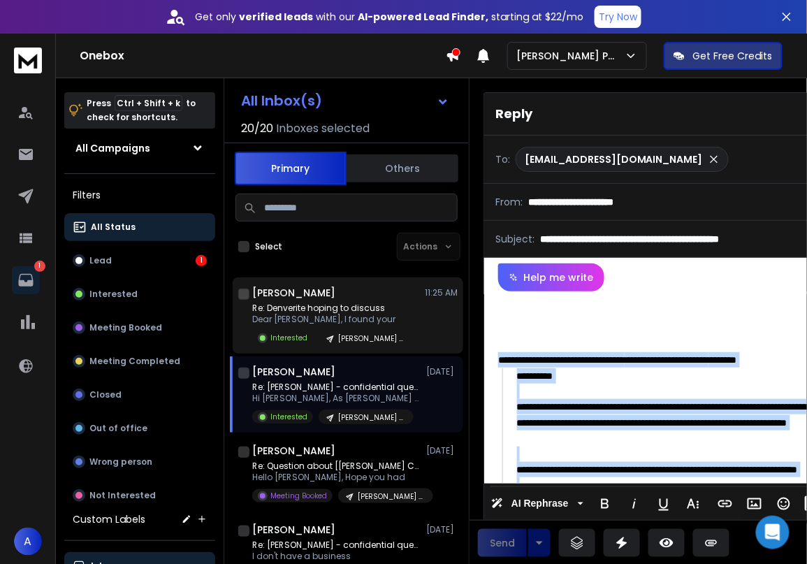  What do you see at coordinates (515, 239) in the screenshot?
I see `p: Subject:` at bounding box center [515, 239].